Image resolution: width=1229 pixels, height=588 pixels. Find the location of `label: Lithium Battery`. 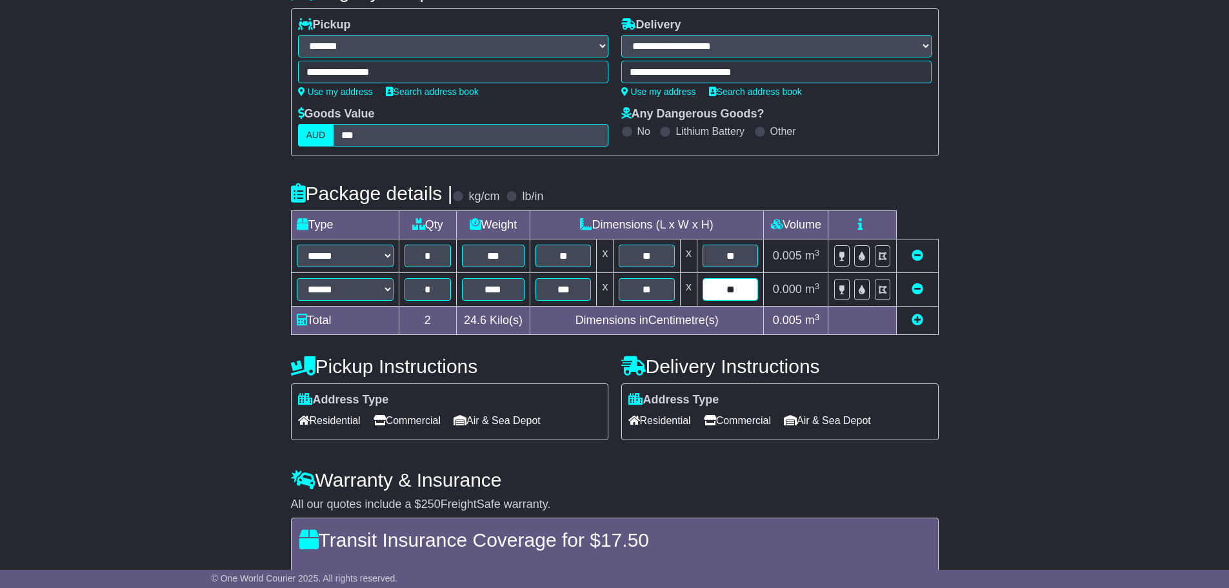

label: Lithium Battery is located at coordinates (709, 131).